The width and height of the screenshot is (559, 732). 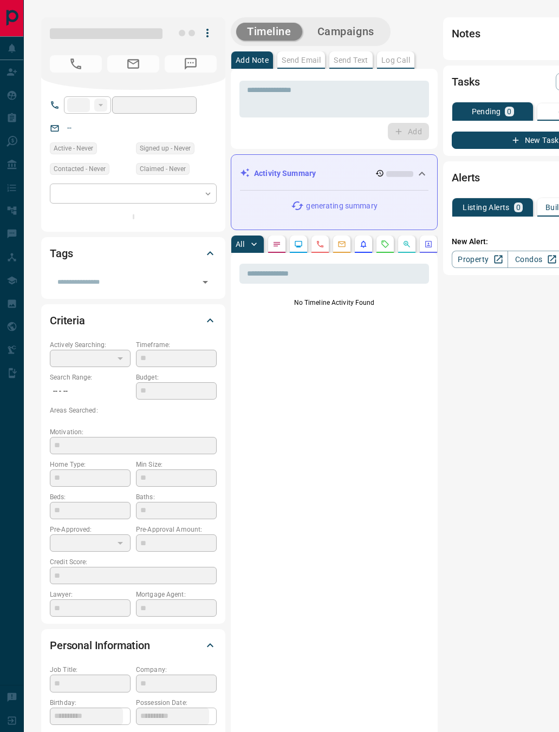 I want to click on div: Activity Summary, so click(x=334, y=173).